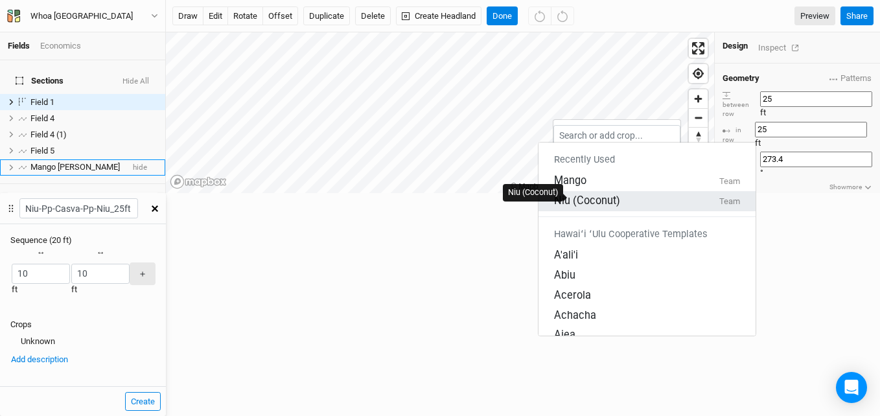 The image size is (880, 416). I want to click on button: Showmore, so click(850, 187).